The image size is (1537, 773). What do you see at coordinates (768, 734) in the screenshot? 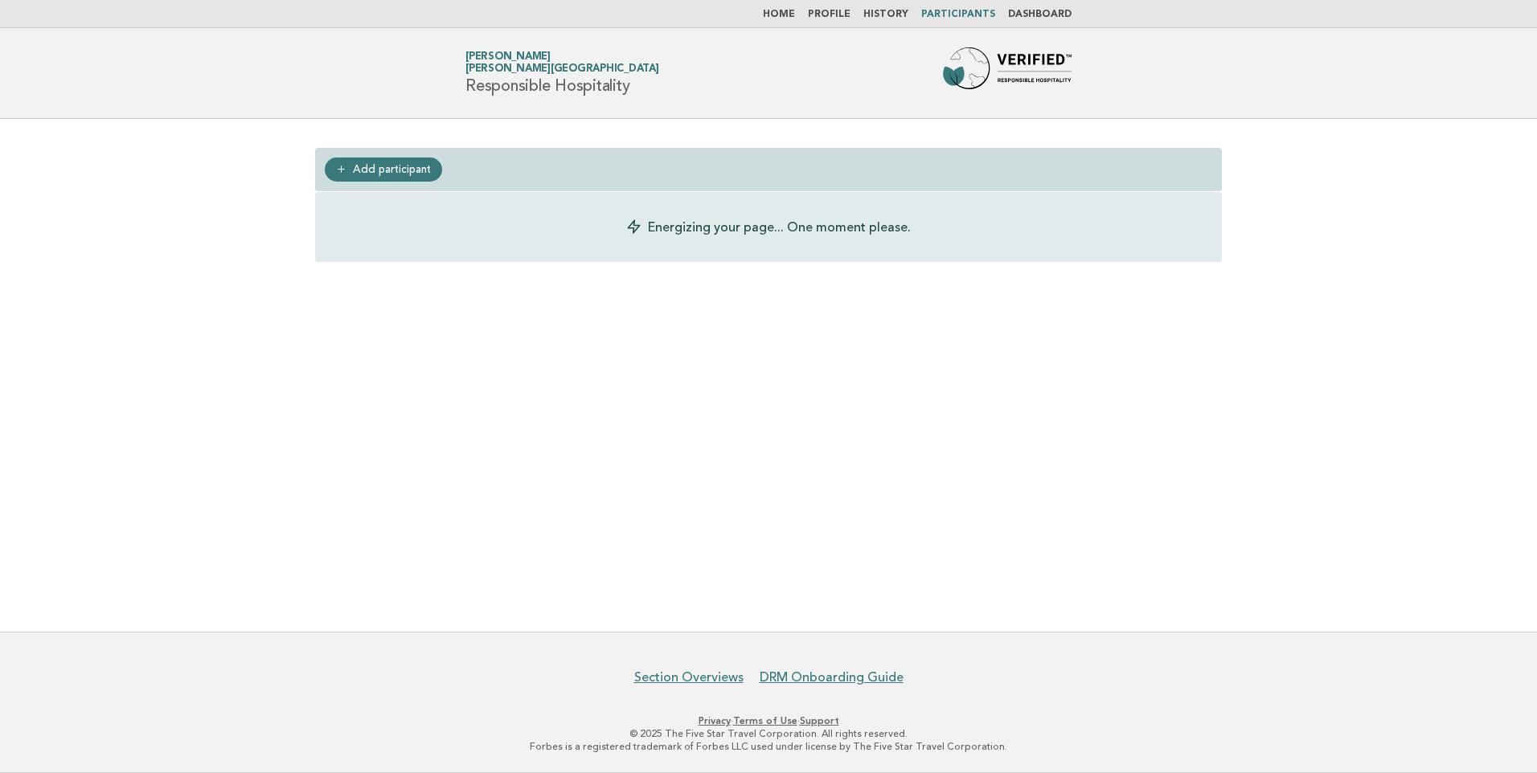
I see `p: © 2025 The Five Star Travel Corporation. All rights reserved.` at bounding box center [768, 734].